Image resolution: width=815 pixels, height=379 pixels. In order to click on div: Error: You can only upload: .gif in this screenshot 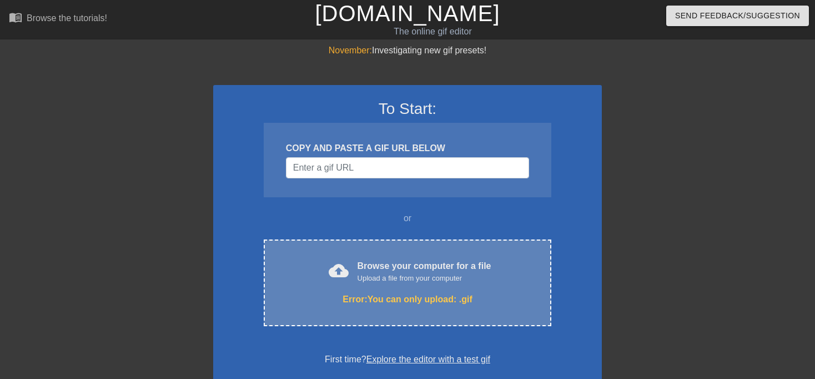, I will do `click(407, 299)`.